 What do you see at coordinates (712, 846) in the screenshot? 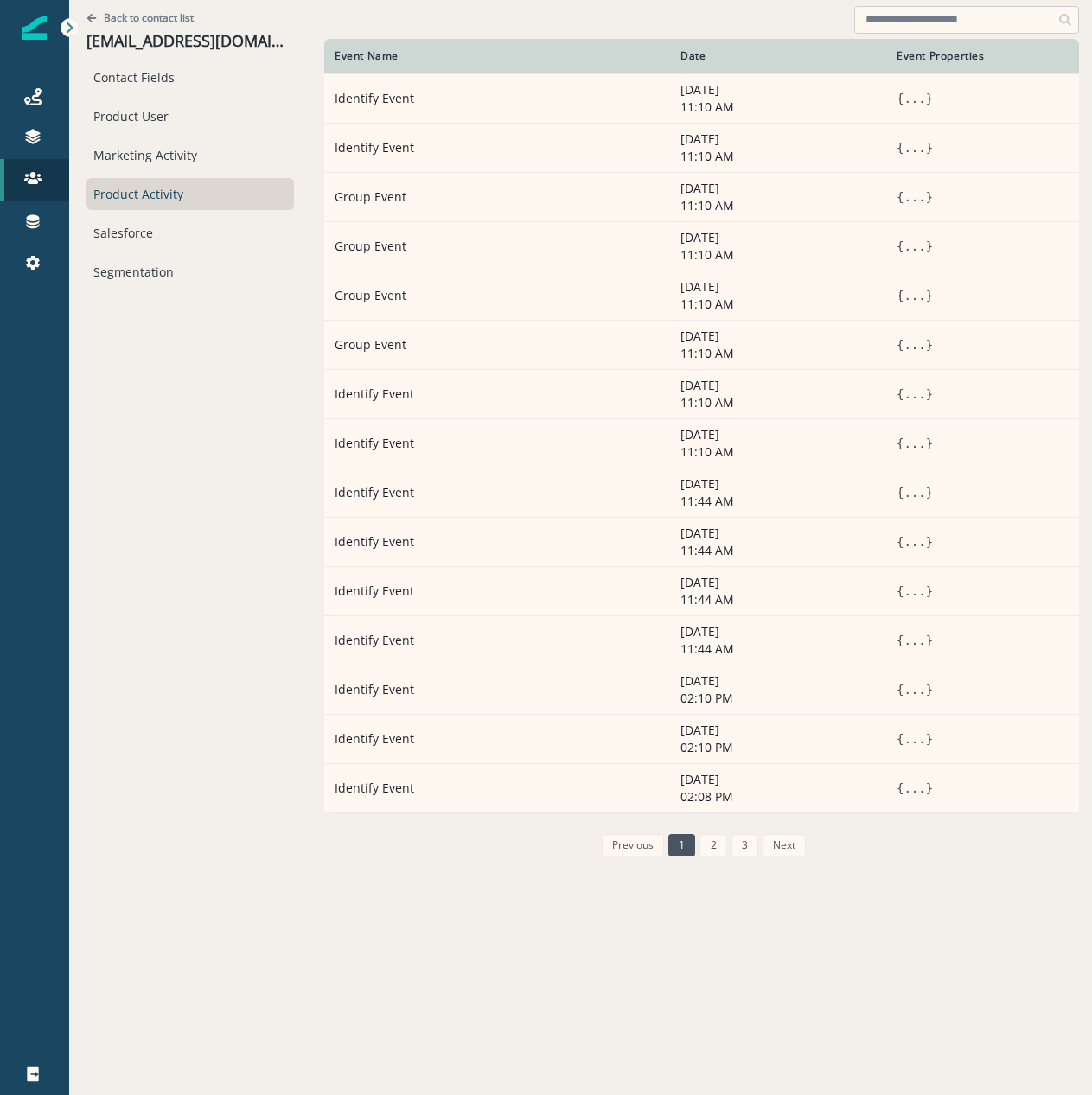
I see `a: Page 2` at bounding box center [712, 846].